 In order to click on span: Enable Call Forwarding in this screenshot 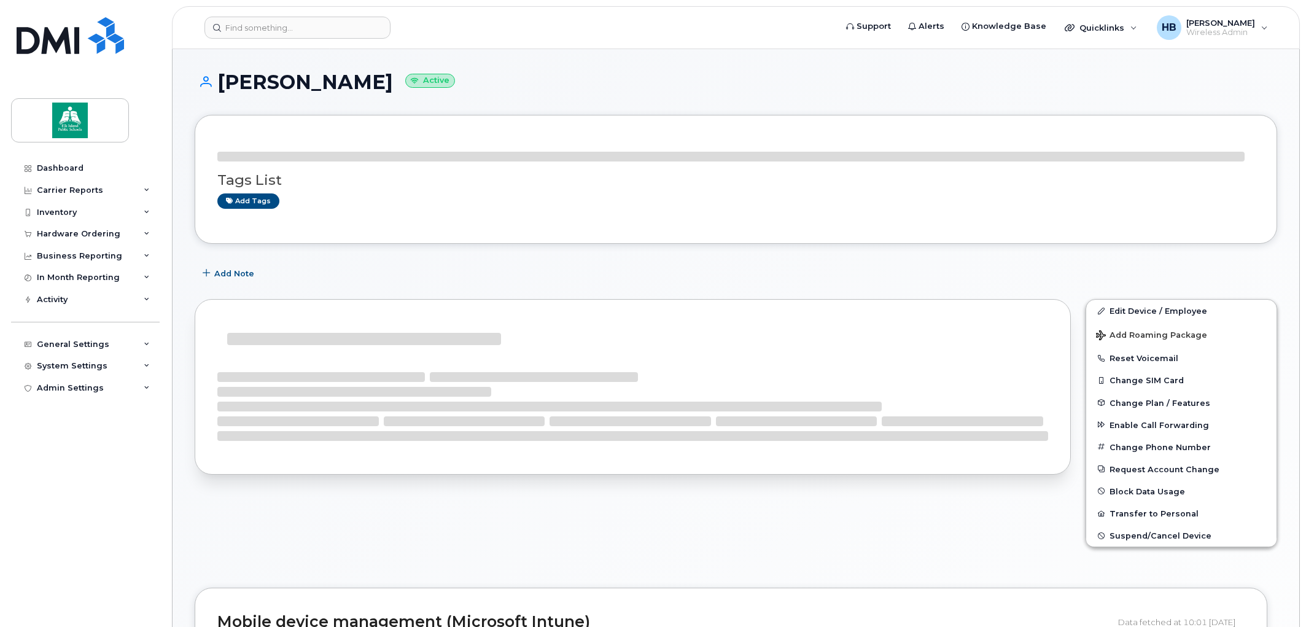, I will do `click(1159, 424)`.